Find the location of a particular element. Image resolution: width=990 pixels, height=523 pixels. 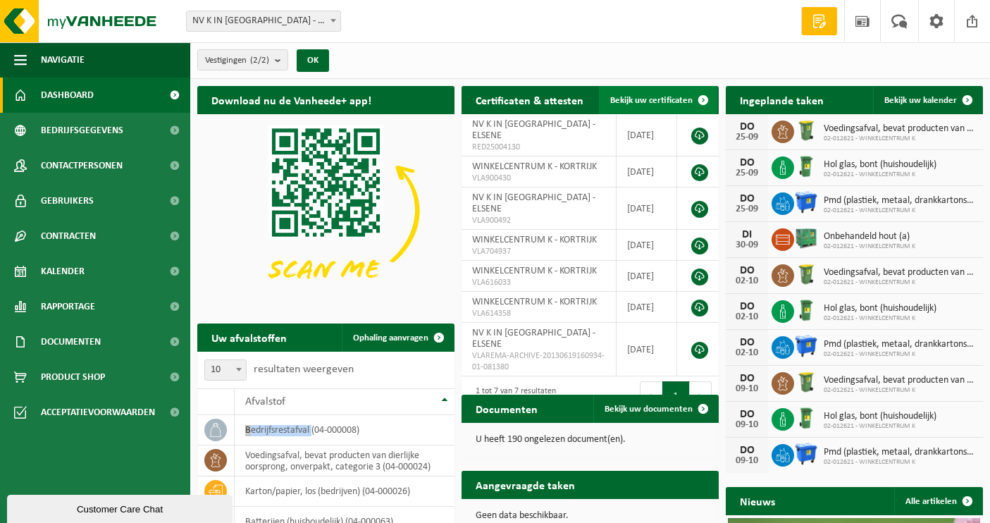

button: Vestigingen(2/2) is located at coordinates (243, 60).